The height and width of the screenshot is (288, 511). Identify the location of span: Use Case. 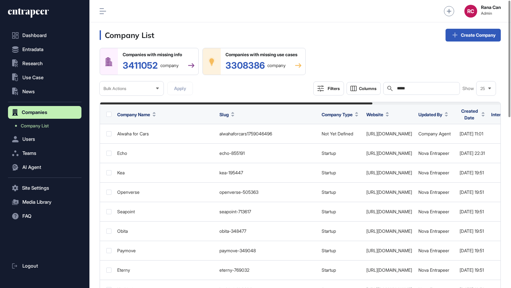
(33, 78).